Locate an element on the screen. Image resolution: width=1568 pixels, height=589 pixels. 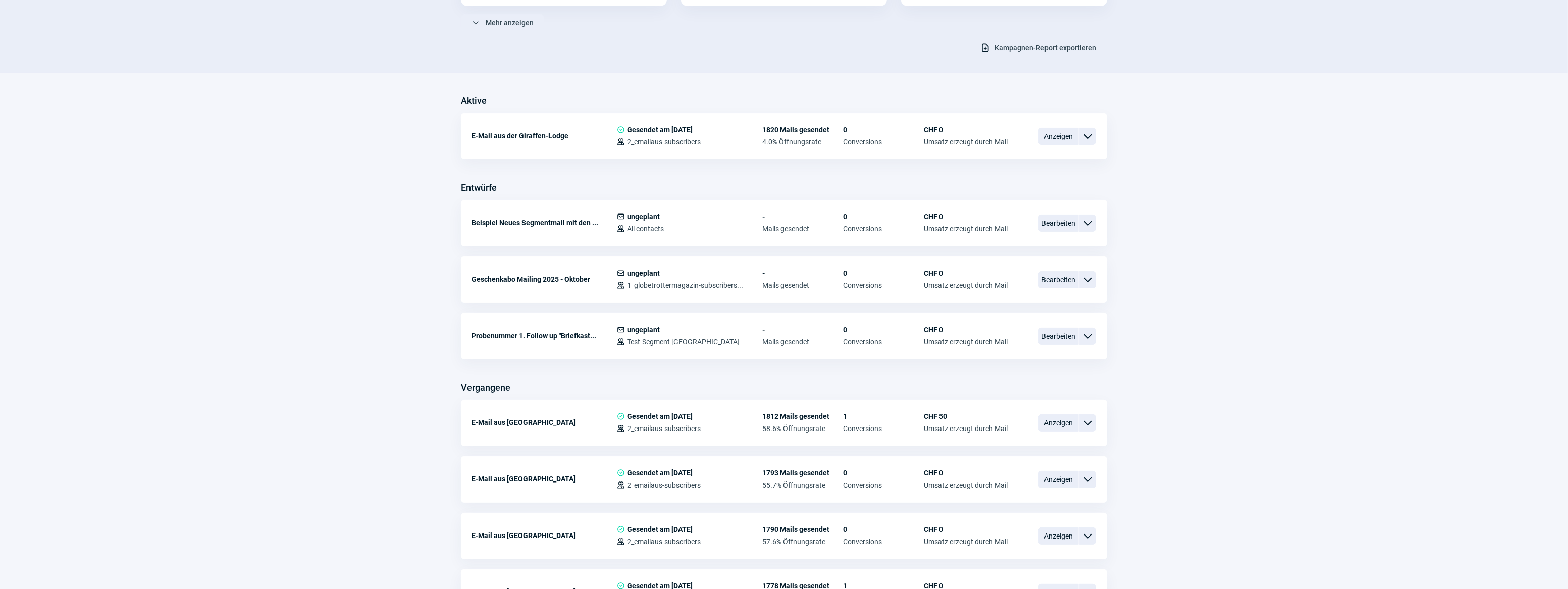
h3: Vergangene is located at coordinates (486, 388).